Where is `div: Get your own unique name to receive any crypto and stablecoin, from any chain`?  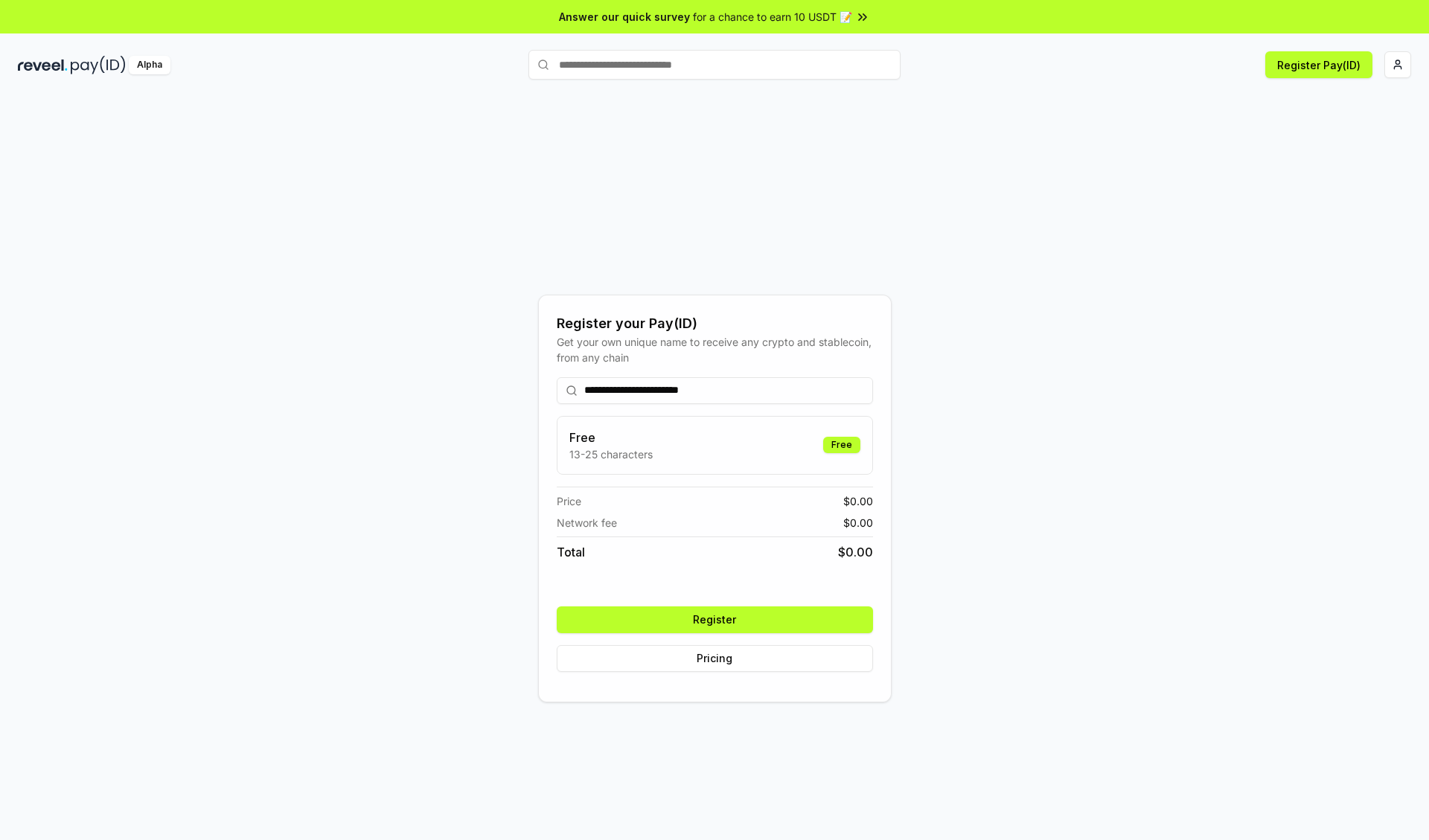
div: Get your own unique name to receive any crypto and stablecoin, from any chain is located at coordinates (714, 350).